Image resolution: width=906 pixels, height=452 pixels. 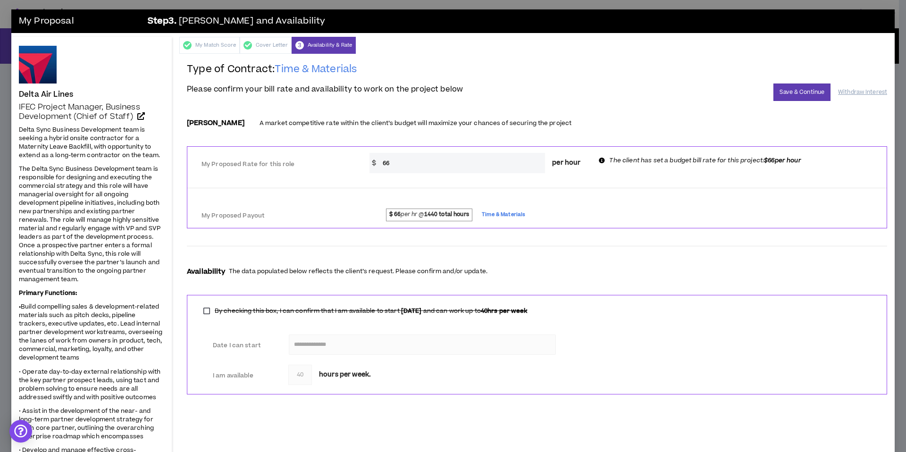 What do you see at coordinates (79, 112) in the screenshot?
I see `span: IFEC Project Manager, Business Development (Chief of Staff)` at bounding box center [79, 112].